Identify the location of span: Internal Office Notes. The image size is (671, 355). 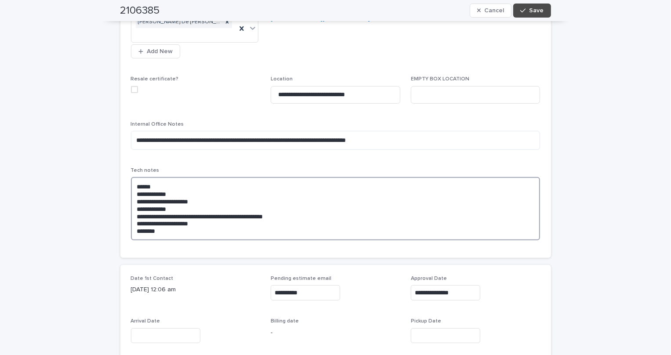
(157, 124).